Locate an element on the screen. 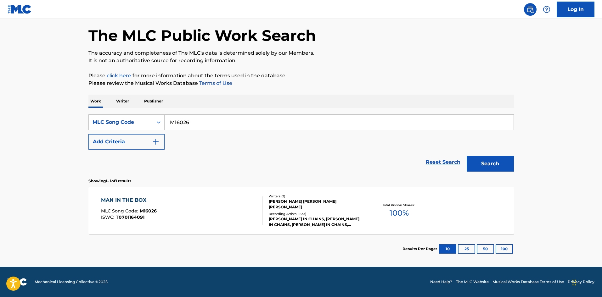  span: M16026 is located at coordinates (148, 211).